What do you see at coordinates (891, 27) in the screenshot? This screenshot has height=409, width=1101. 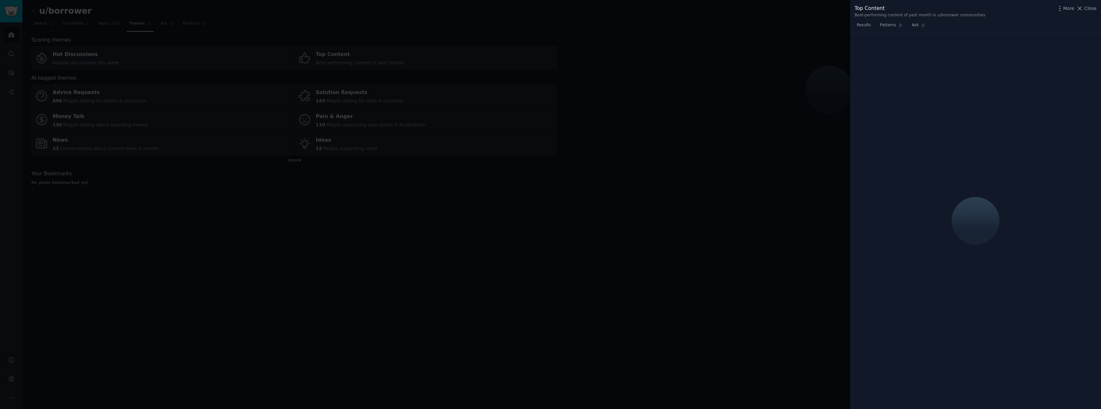 I see `a: Patterns` at bounding box center [891, 27].